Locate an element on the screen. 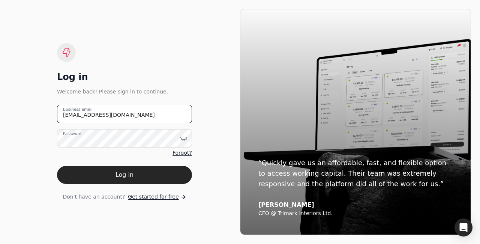 Image resolution: width=480 pixels, height=244 pixels. a: Get started for free is located at coordinates (157, 197).